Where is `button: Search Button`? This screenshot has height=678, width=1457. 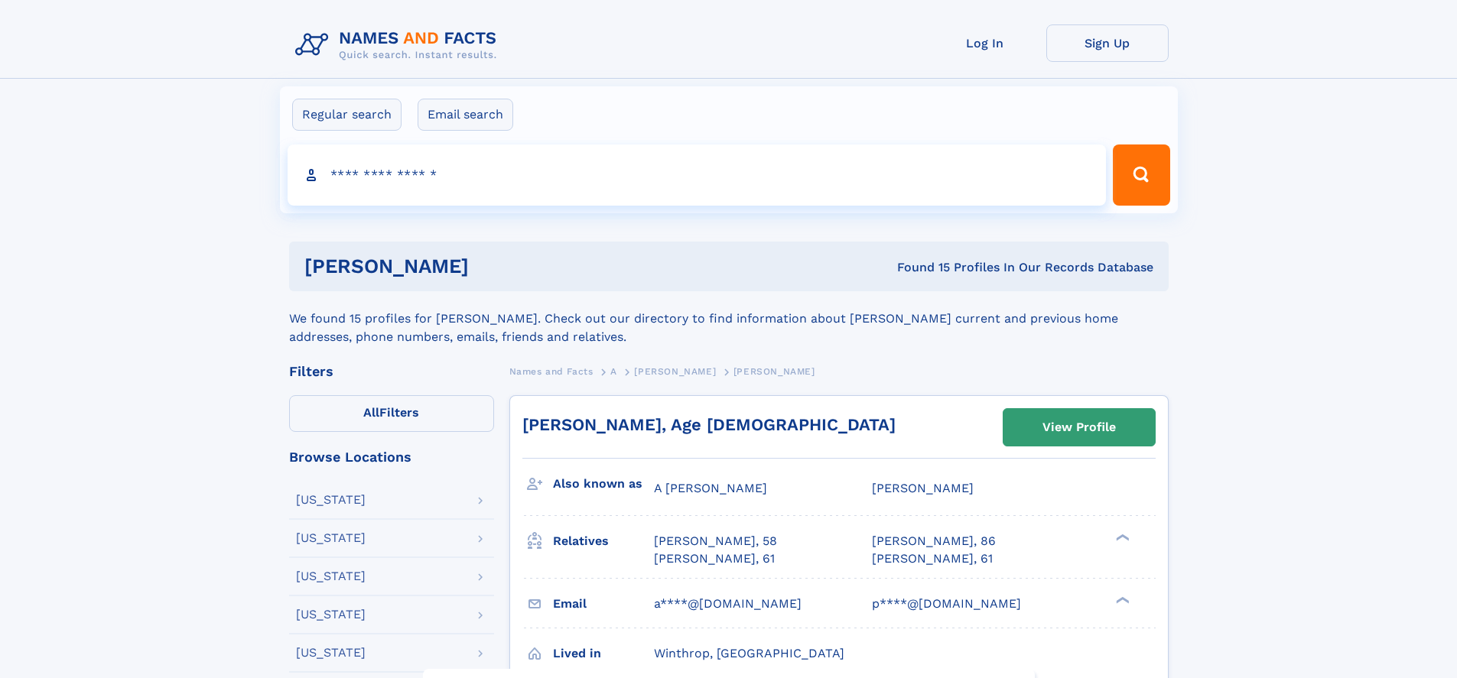 button: Search Button is located at coordinates (1141, 175).